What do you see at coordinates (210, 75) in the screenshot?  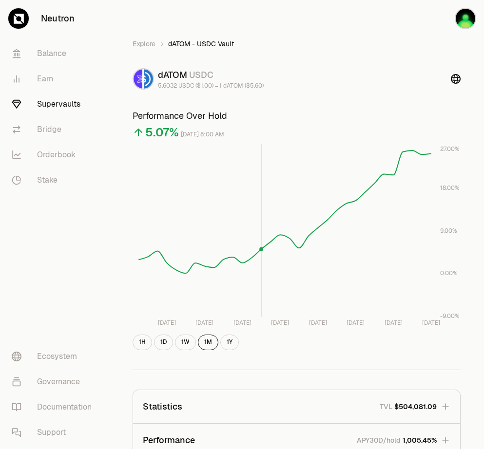 I see `div: dATOM` at bounding box center [210, 75].